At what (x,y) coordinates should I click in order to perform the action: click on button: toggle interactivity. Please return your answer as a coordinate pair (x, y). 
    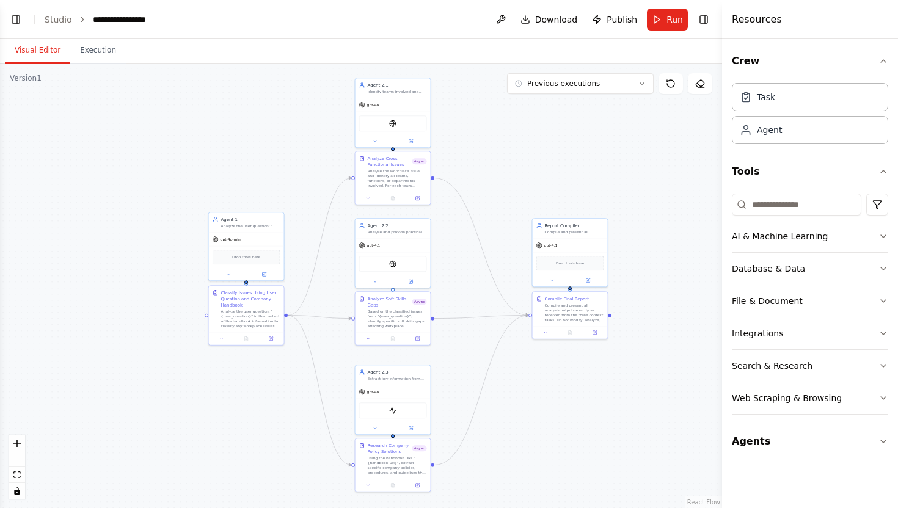
    Looking at the image, I should click on (17, 491).